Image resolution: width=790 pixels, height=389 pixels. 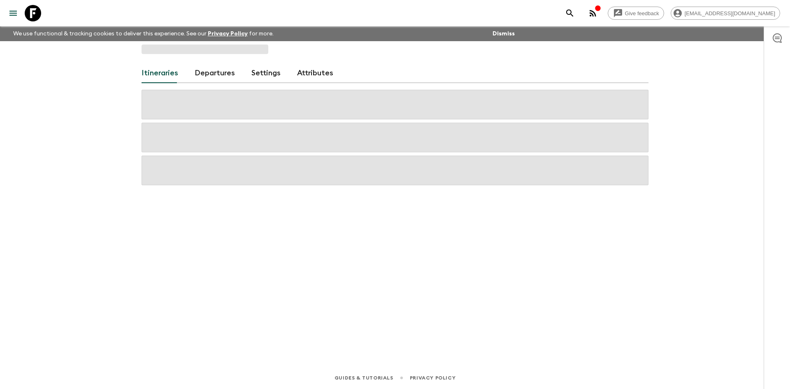 What do you see at coordinates (504, 34) in the screenshot?
I see `button: Dismiss` at bounding box center [504, 34].